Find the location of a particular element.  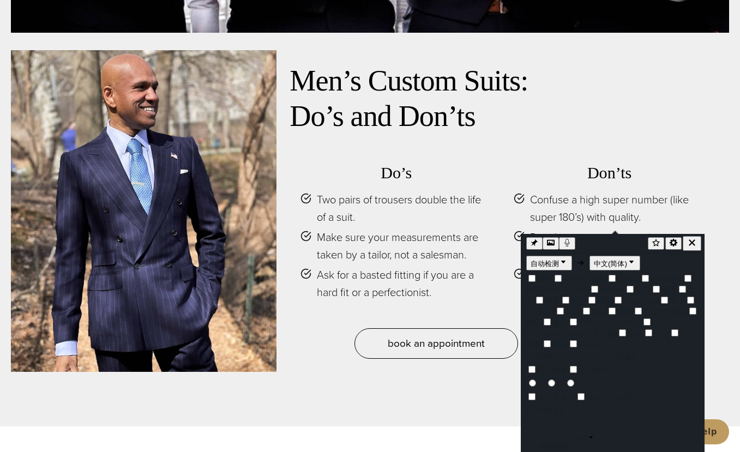

span: Help is located at coordinates (35, 13).